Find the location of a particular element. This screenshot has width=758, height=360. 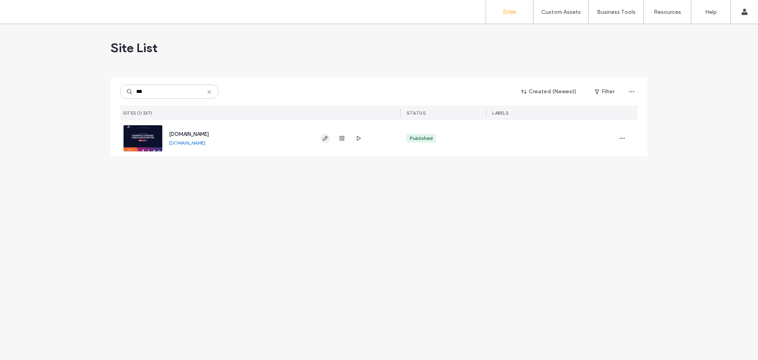

button: Filter is located at coordinates (605, 92).